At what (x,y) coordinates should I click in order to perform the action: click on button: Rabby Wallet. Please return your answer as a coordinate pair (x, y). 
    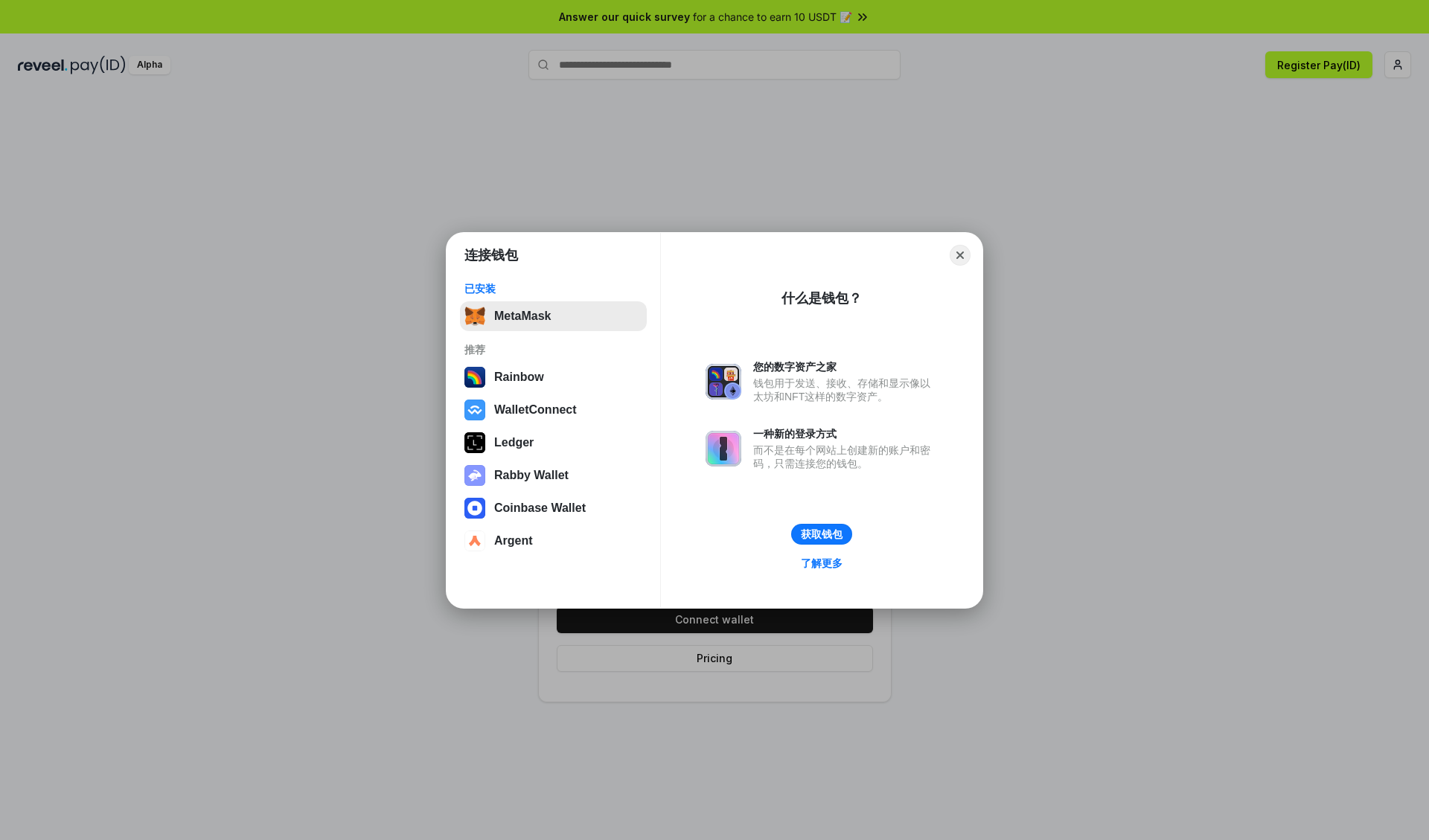
    Looking at the image, I should click on (553, 475).